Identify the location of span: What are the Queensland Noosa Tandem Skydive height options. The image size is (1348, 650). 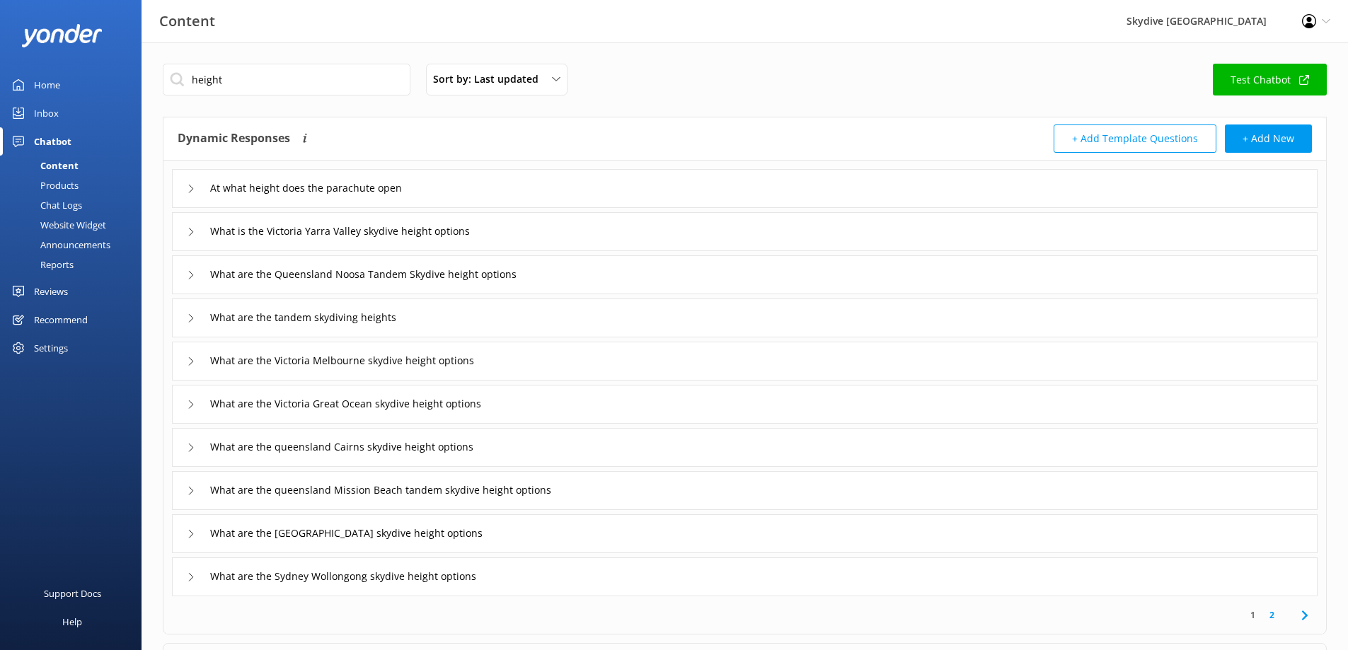
(363, 275).